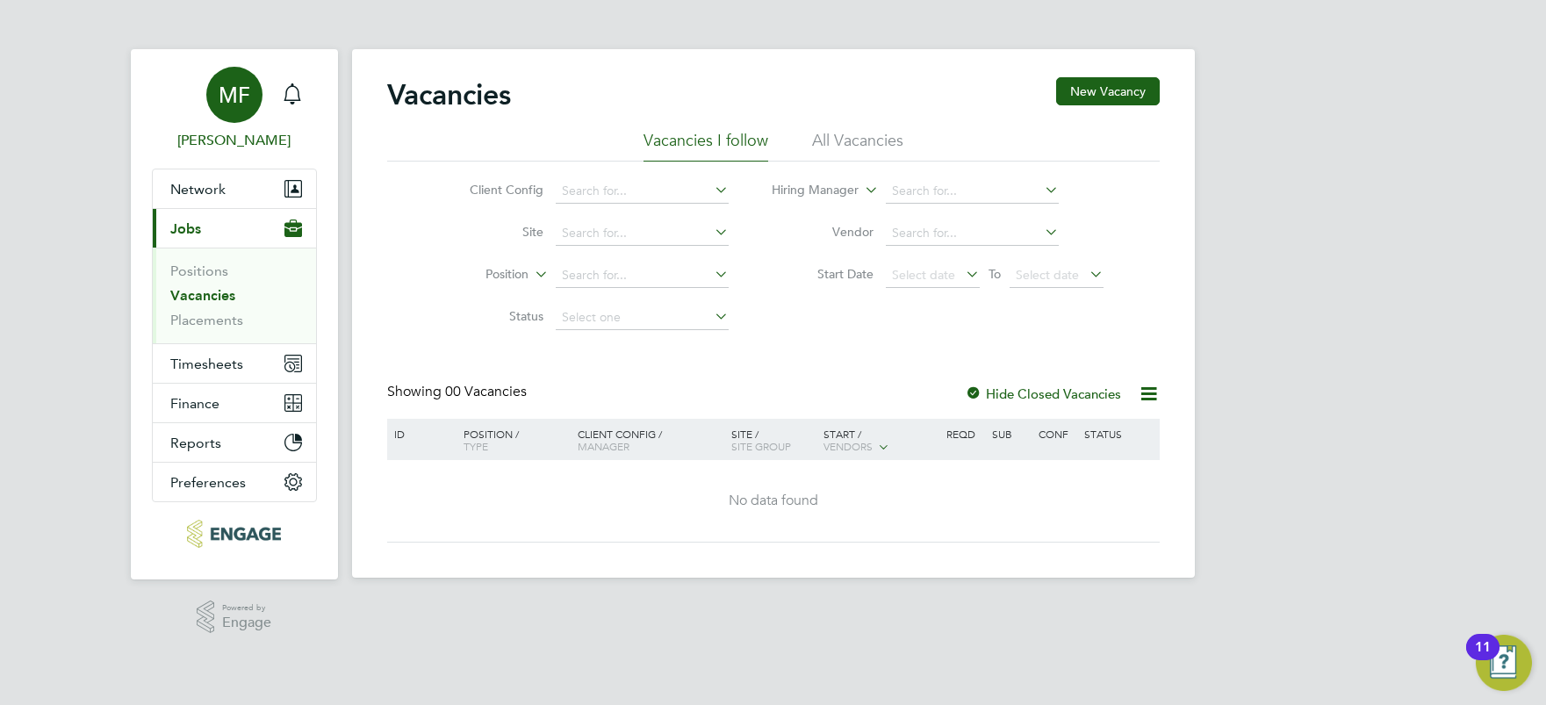 This screenshot has width=1546, height=705. Describe the element at coordinates (449, 95) in the screenshot. I see `h2: Vacancies` at that location.